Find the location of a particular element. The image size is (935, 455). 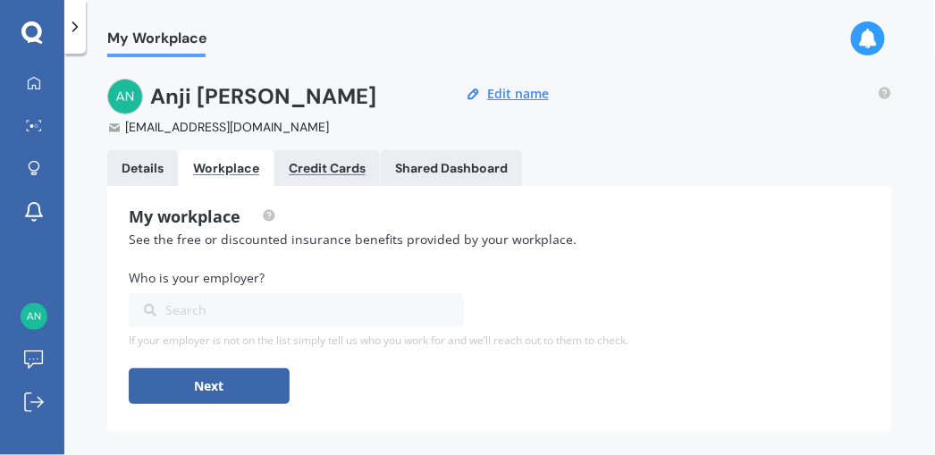

span: See the free or discounted insurance benefits provided by your workplace. is located at coordinates (352, 239).